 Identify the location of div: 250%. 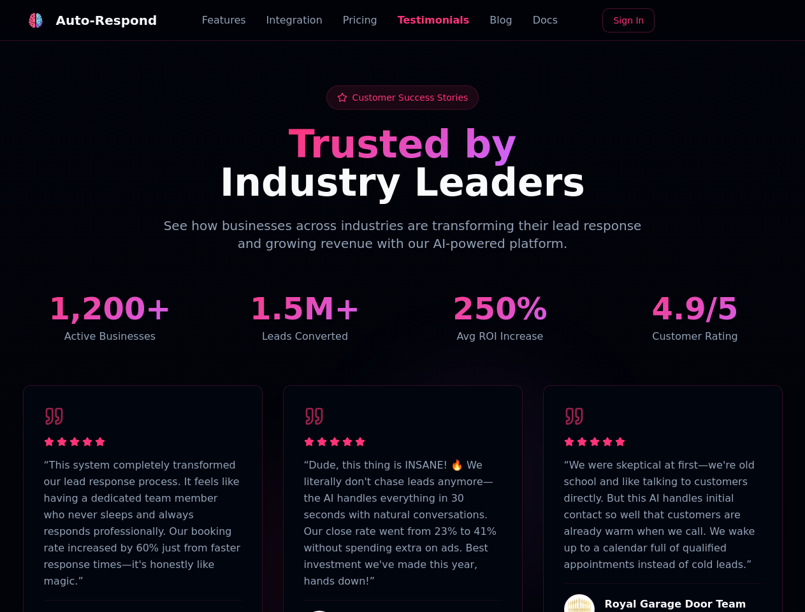
(501, 309).